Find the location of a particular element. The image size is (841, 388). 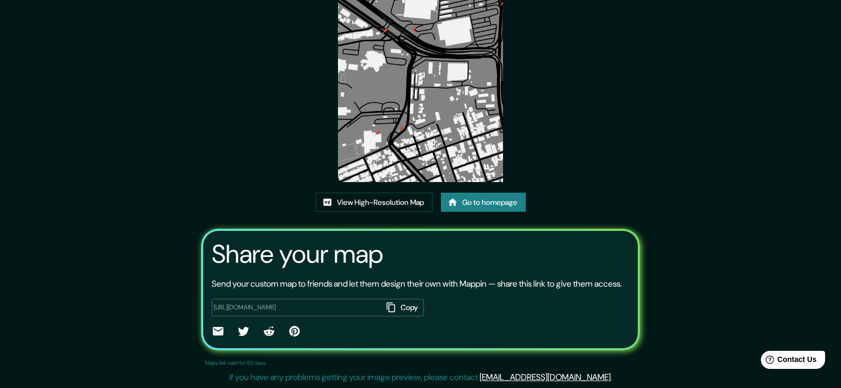

h3: Share your map is located at coordinates (297, 254).